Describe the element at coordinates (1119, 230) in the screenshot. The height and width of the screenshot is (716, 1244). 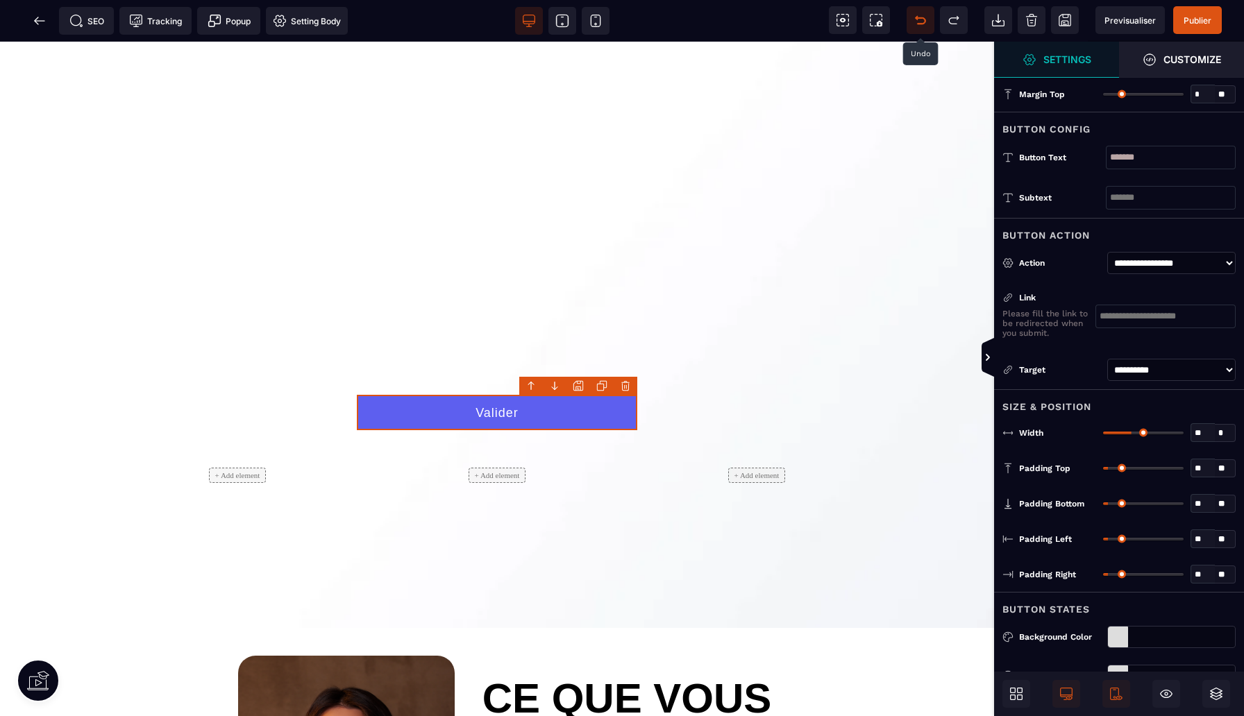
I see `div: Button Action` at that location.